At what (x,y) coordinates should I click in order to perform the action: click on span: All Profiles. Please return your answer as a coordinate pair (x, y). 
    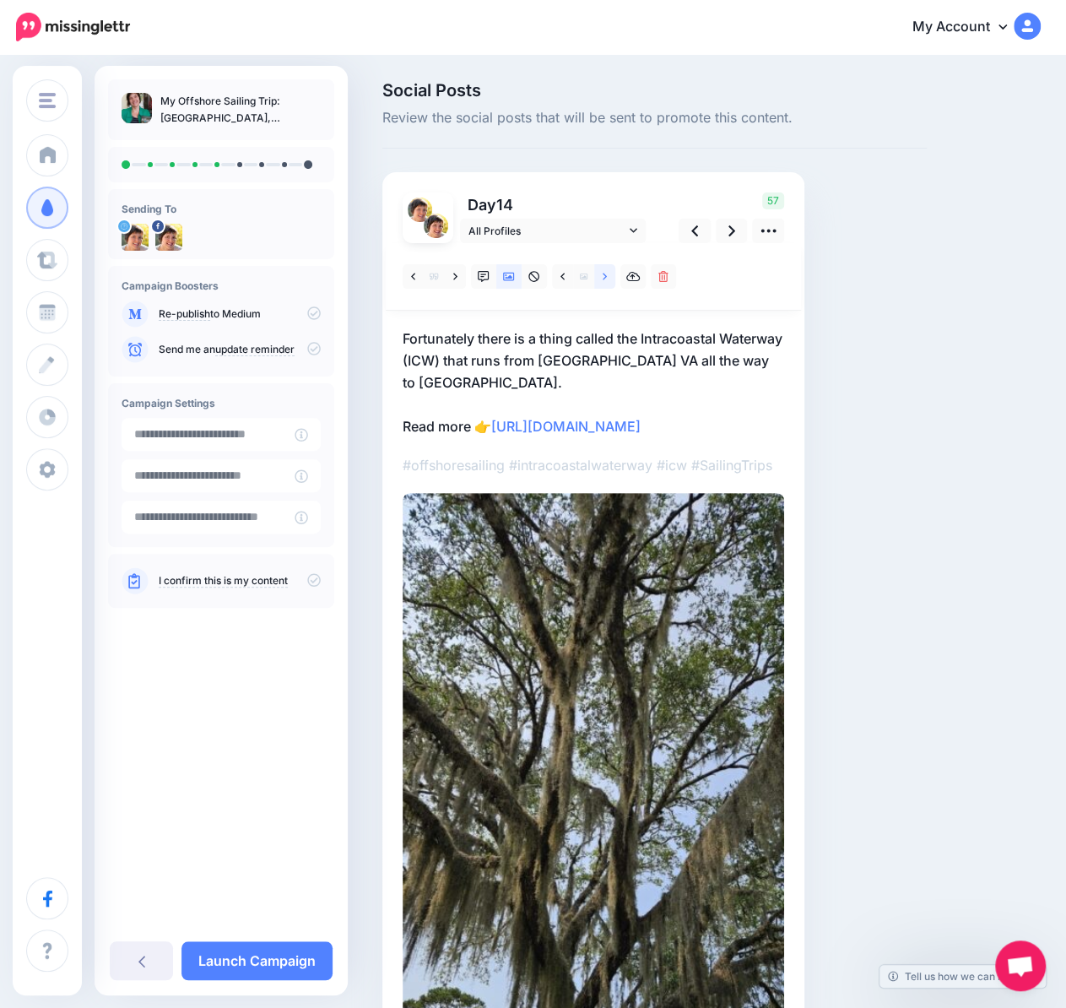
    Looking at the image, I should click on (547, 230).